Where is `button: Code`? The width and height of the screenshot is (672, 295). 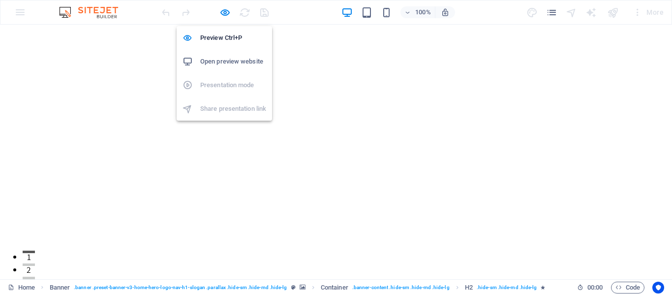
button: Code is located at coordinates (627, 287).